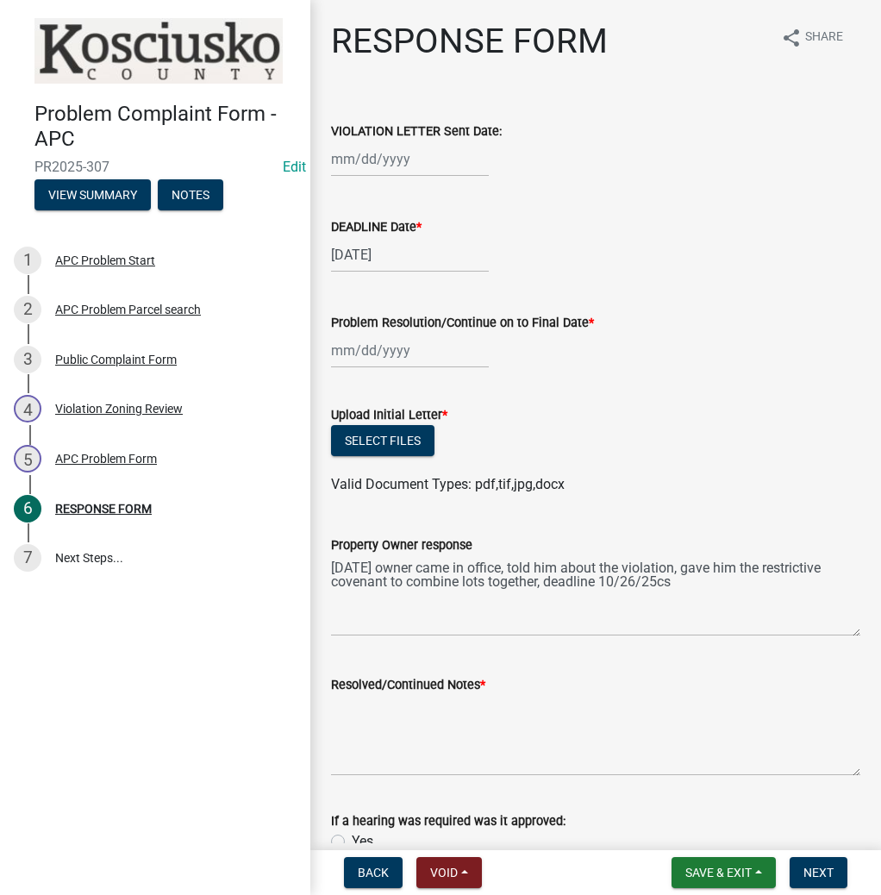 Image resolution: width=881 pixels, height=895 pixels. What do you see at coordinates (28, 458) in the screenshot?
I see `div: 5` at bounding box center [28, 458].